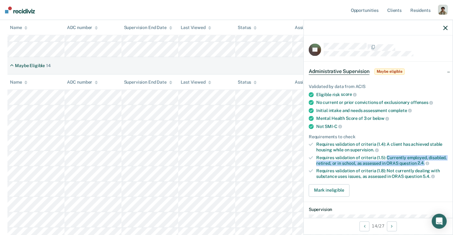 The width and height of the screenshot is (453, 235). I want to click on button: Mark ineligible, so click(329, 190).